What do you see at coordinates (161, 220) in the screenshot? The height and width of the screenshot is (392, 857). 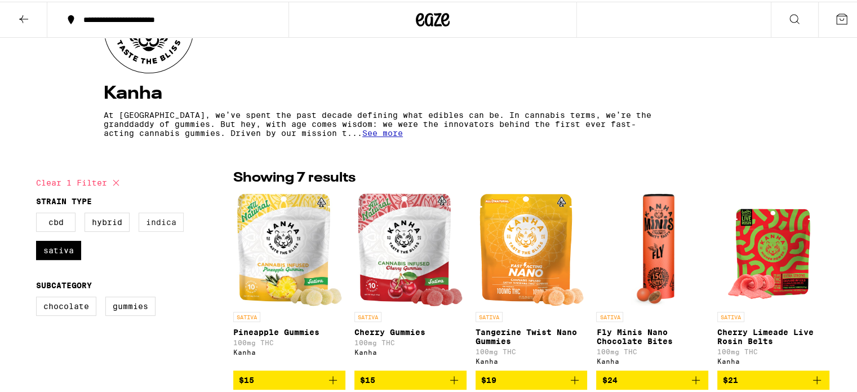 I see `label: Indica` at bounding box center [161, 220].